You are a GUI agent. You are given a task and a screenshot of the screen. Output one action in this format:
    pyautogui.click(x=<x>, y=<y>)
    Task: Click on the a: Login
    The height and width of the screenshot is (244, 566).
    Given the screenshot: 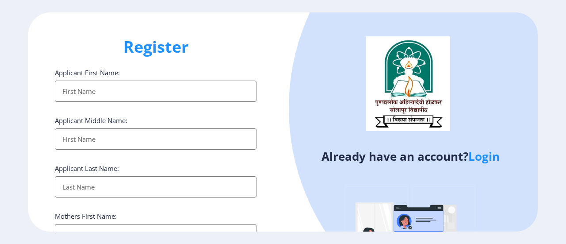 What is the action you would take?
    pyautogui.click(x=484, y=156)
    